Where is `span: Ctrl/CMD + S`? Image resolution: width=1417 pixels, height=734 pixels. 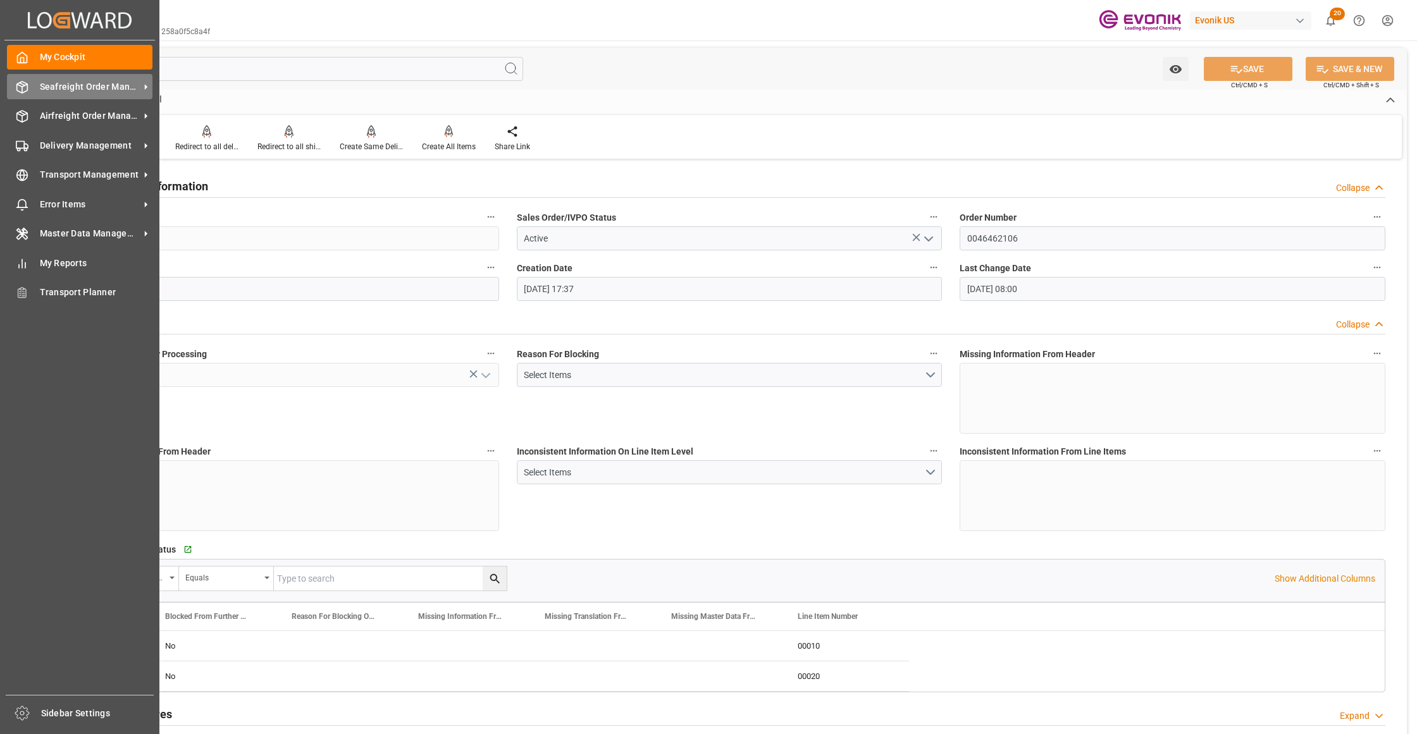
span: Ctrl/CMD + S is located at coordinates (1249, 85).